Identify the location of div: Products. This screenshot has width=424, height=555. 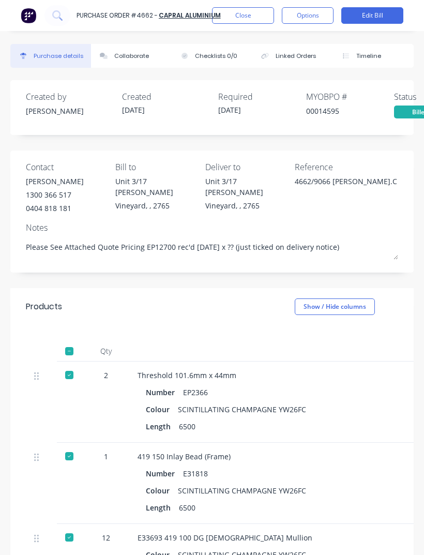
(44, 307).